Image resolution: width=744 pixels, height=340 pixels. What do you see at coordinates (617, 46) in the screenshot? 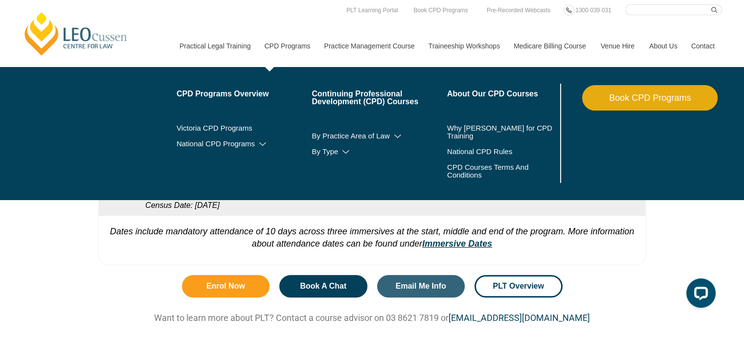
I see `a: Venue Hire` at bounding box center [617, 46].